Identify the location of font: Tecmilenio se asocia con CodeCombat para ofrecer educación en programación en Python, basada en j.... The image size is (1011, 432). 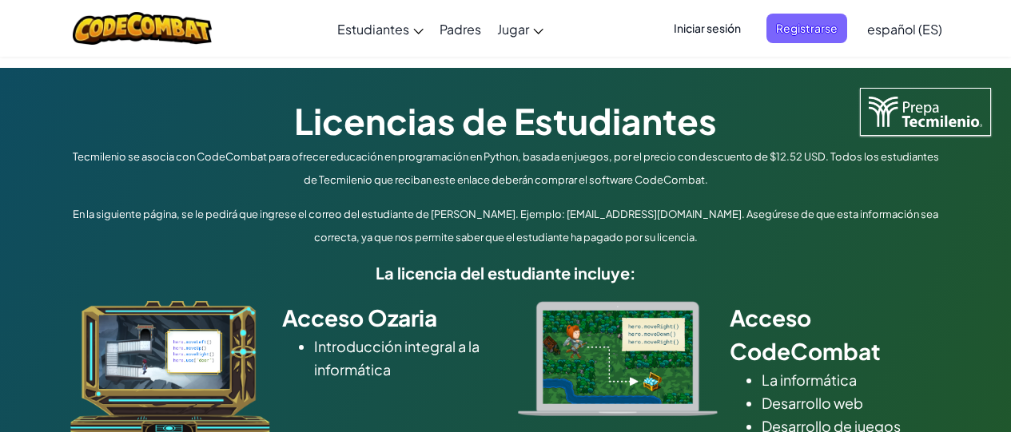
(506, 168).